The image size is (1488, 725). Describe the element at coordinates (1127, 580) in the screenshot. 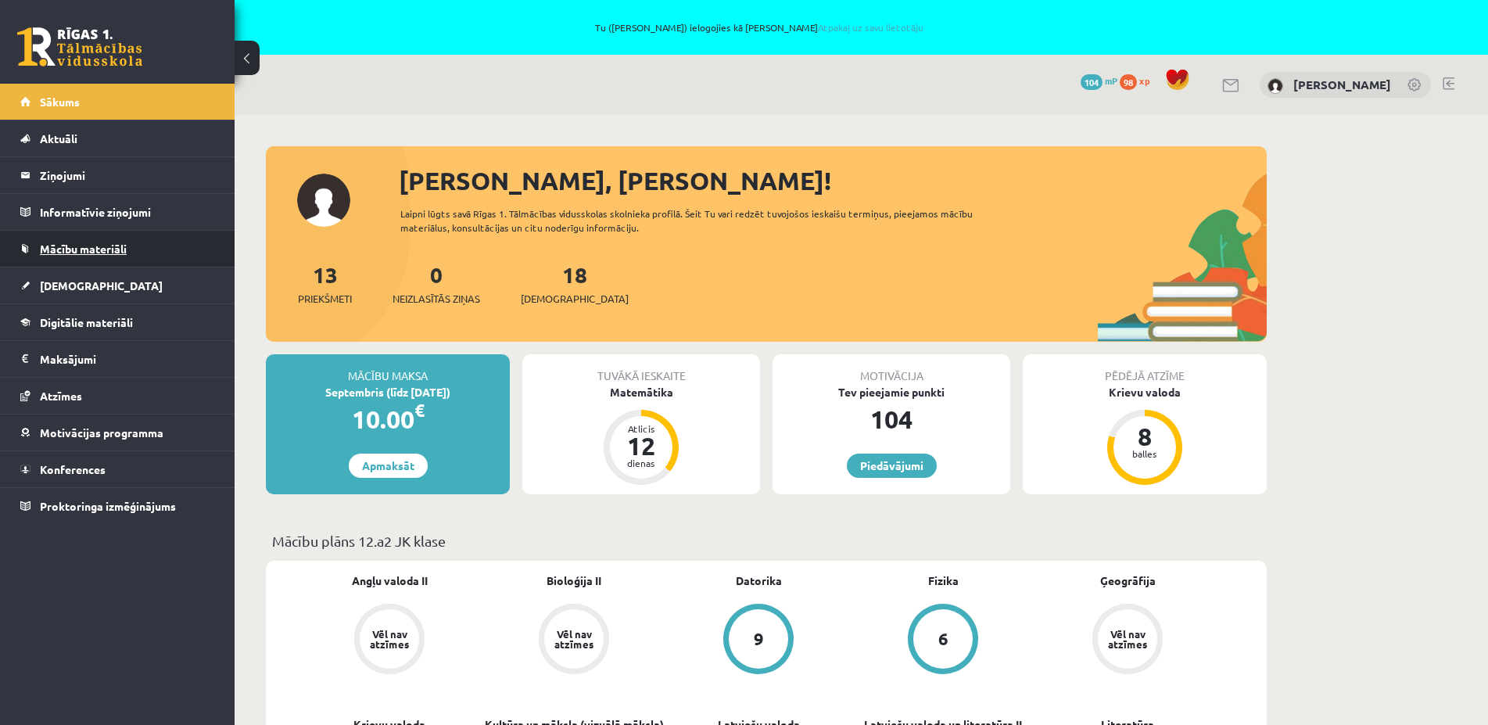

I see `a: Ģeogrāfija` at that location.